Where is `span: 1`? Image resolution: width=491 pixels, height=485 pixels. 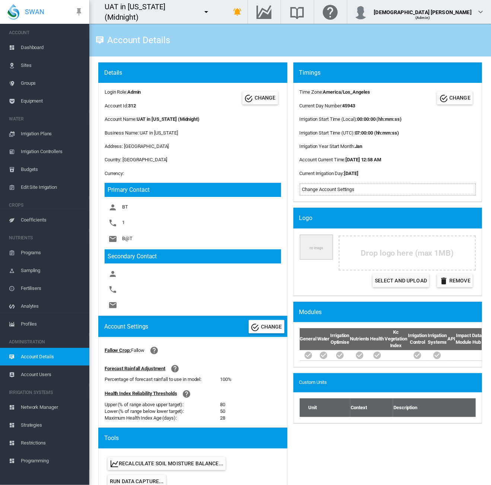
span: 1 is located at coordinates (123, 223).